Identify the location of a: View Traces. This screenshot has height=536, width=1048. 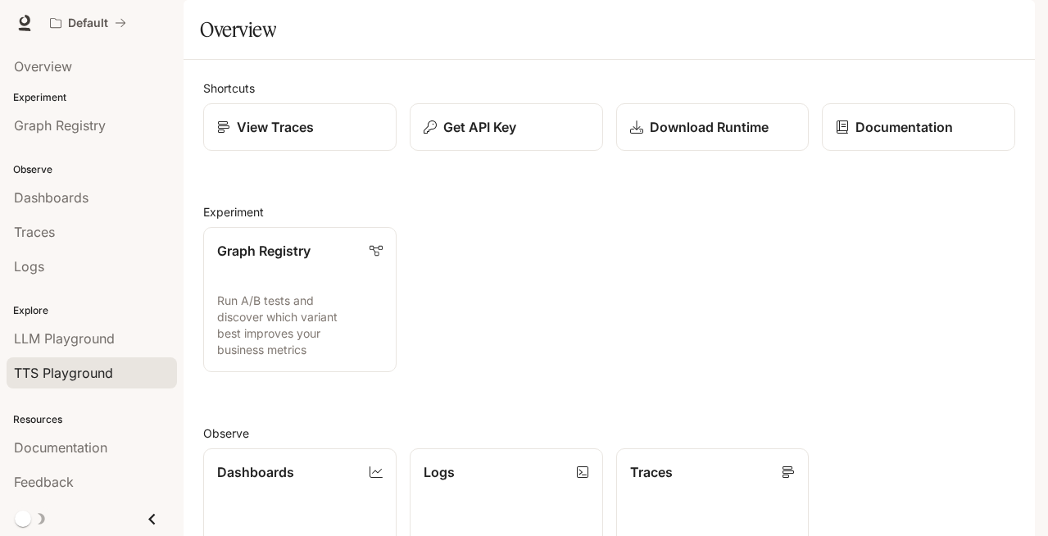
(300, 127).